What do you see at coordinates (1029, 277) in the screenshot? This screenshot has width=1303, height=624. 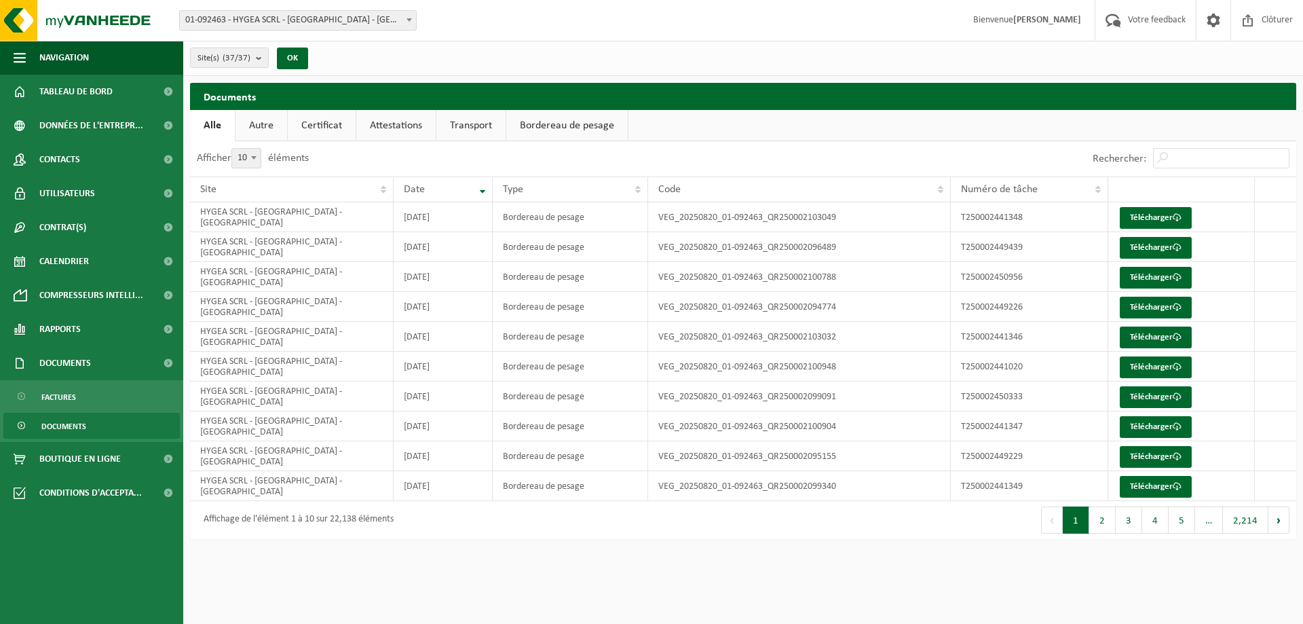 I see `td: T250002450956` at bounding box center [1029, 277].